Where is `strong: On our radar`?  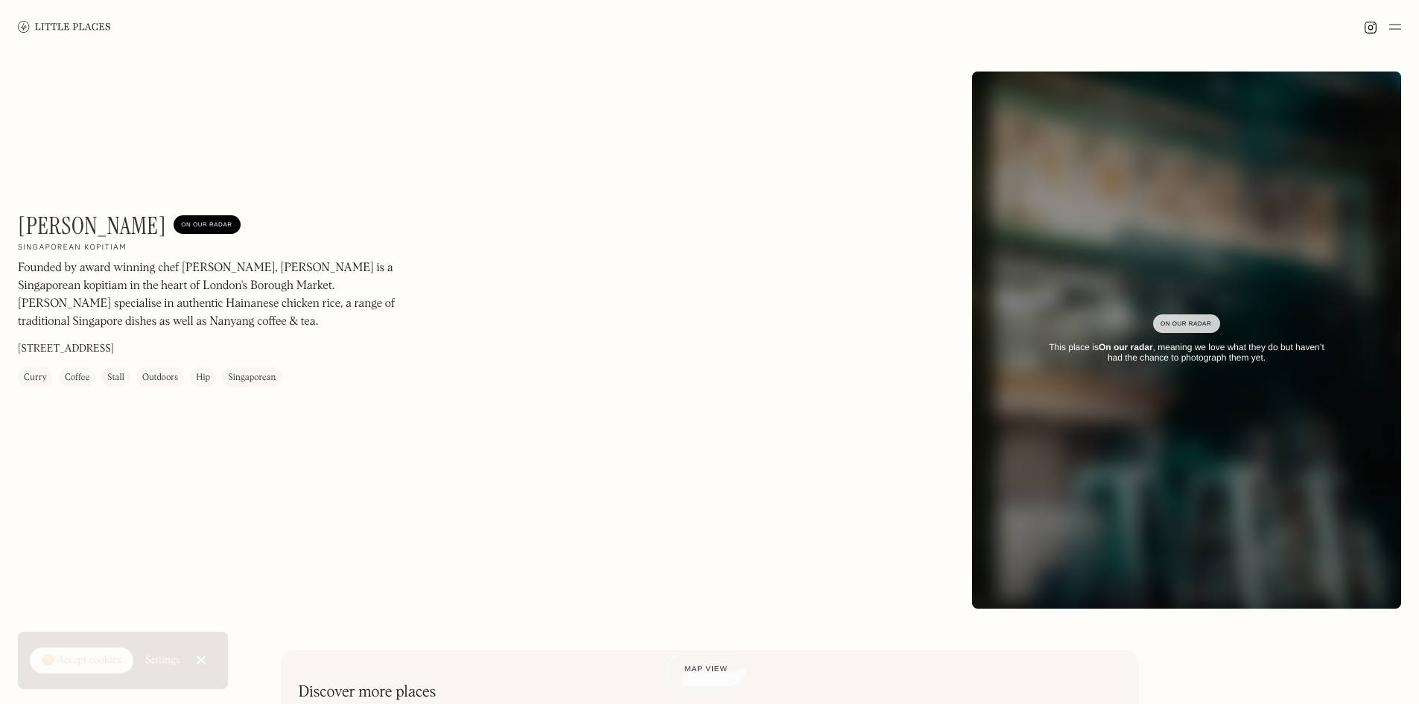
strong: On our radar is located at coordinates (1126, 347).